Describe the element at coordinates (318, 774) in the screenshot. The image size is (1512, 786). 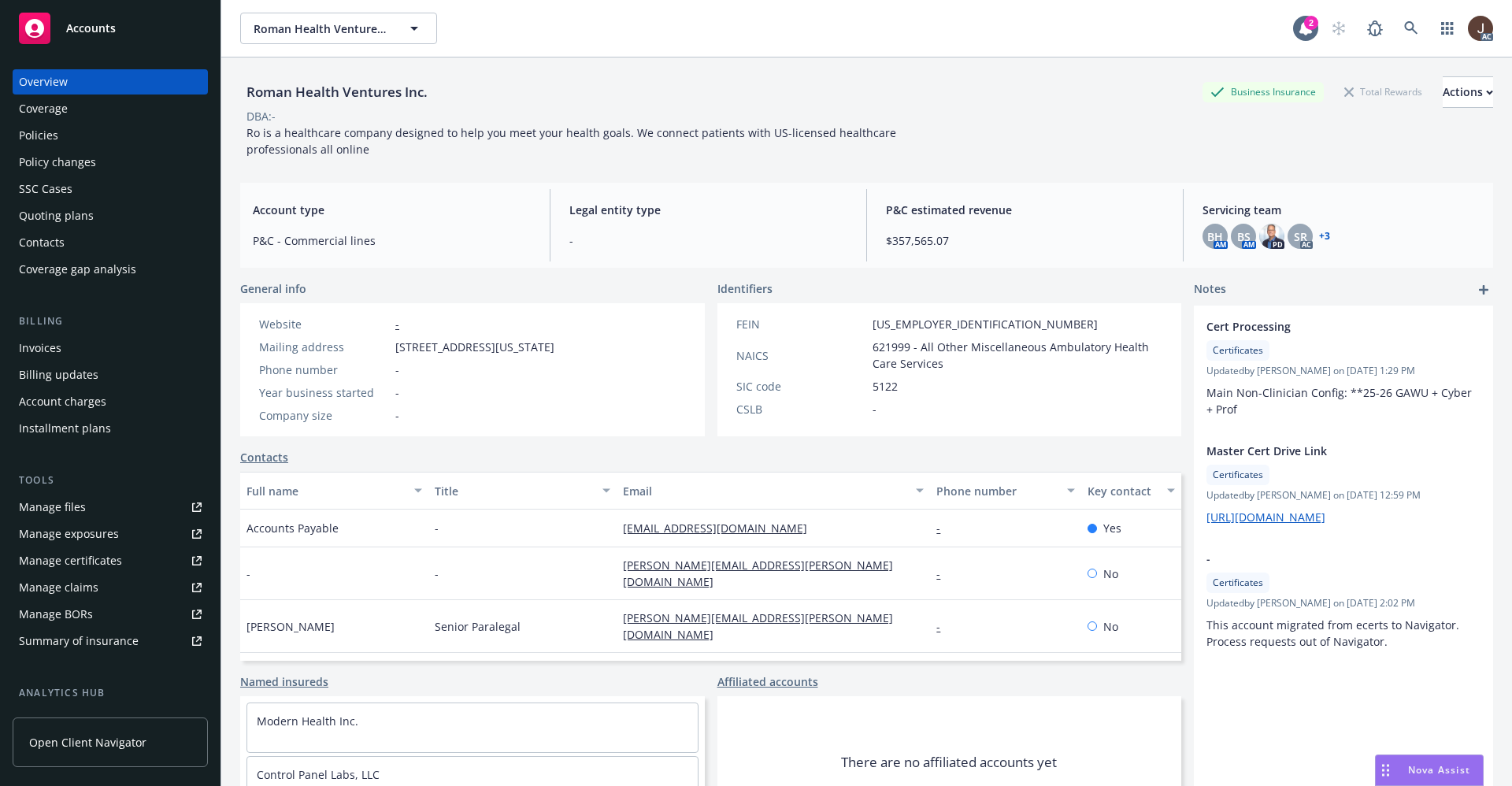
I see `a: Control Panel Labs, LLC` at that location.